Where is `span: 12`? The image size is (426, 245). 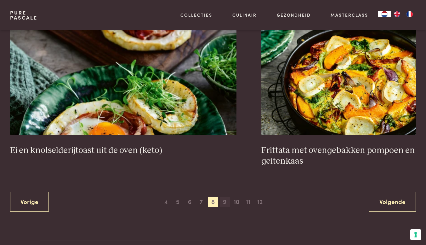
span: 12 is located at coordinates (260, 201).